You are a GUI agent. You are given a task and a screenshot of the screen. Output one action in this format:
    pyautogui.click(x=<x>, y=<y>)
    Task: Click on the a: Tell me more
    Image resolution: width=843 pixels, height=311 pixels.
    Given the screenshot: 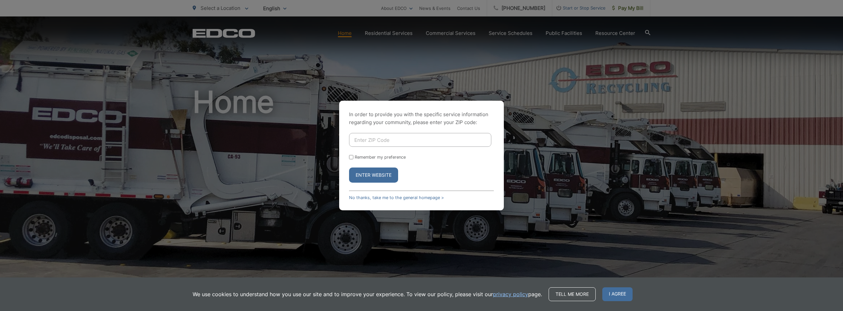 What is the action you would take?
    pyautogui.click(x=572, y=294)
    